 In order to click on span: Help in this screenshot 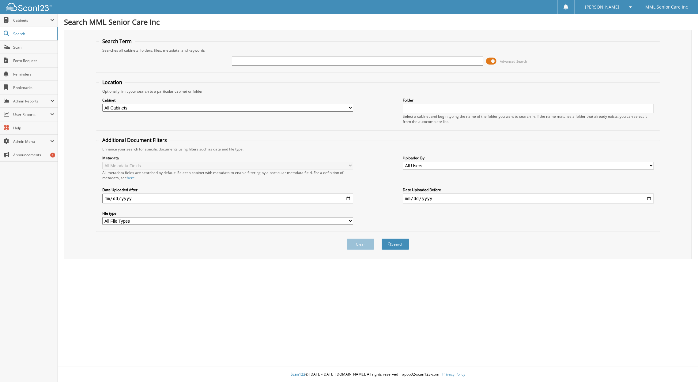, I will do `click(34, 128)`.